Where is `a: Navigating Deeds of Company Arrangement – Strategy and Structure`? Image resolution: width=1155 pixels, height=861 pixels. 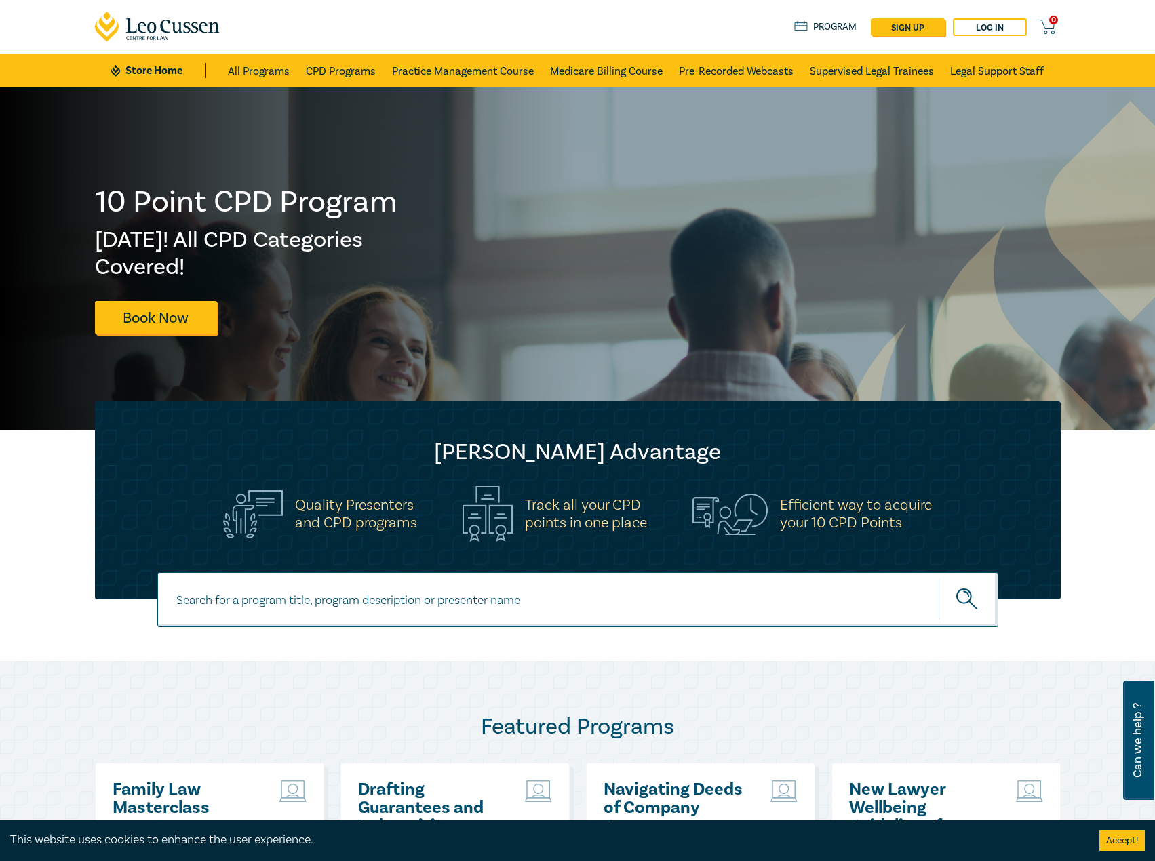
a: Navigating Deeds of Company Arrangement – Strategy and Structure is located at coordinates (676, 808).